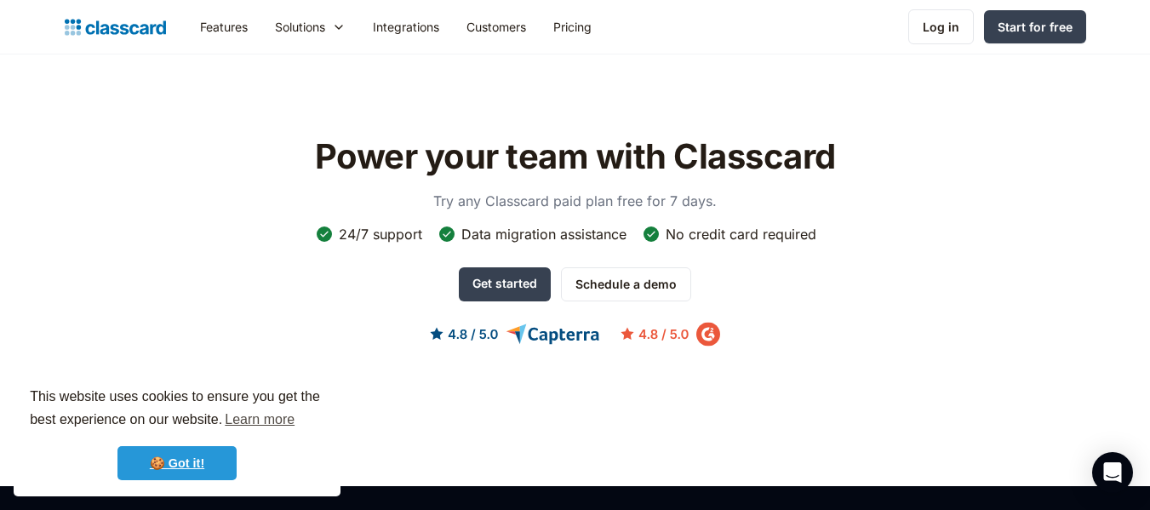 This screenshot has width=1150, height=510. I want to click on div: cookieconsent, so click(177, 433).